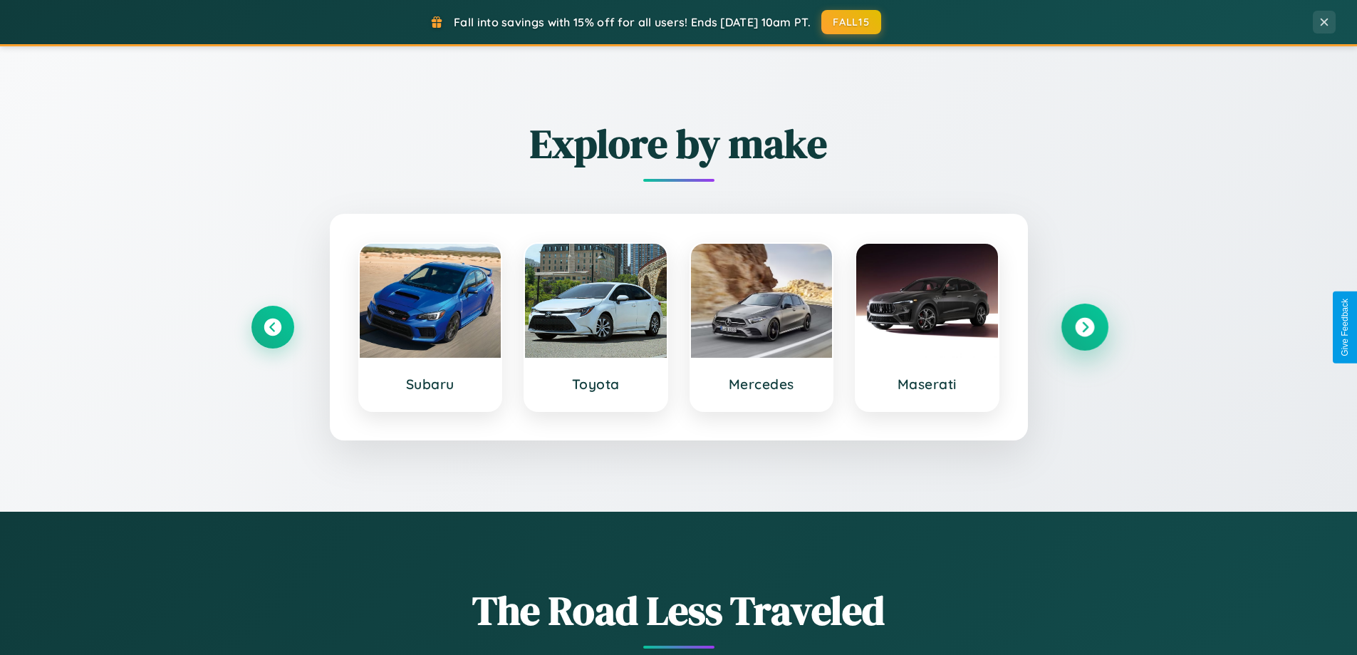  What do you see at coordinates (761, 384) in the screenshot?
I see `h3: Mercedes` at bounding box center [761, 384].